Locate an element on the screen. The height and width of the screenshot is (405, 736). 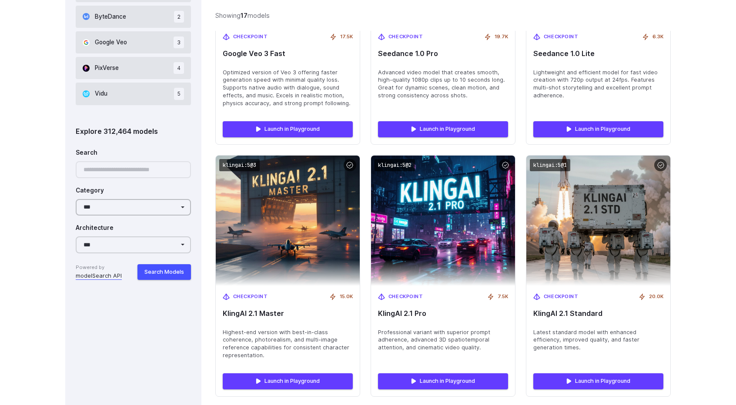
span: 2 is located at coordinates (179, 17).